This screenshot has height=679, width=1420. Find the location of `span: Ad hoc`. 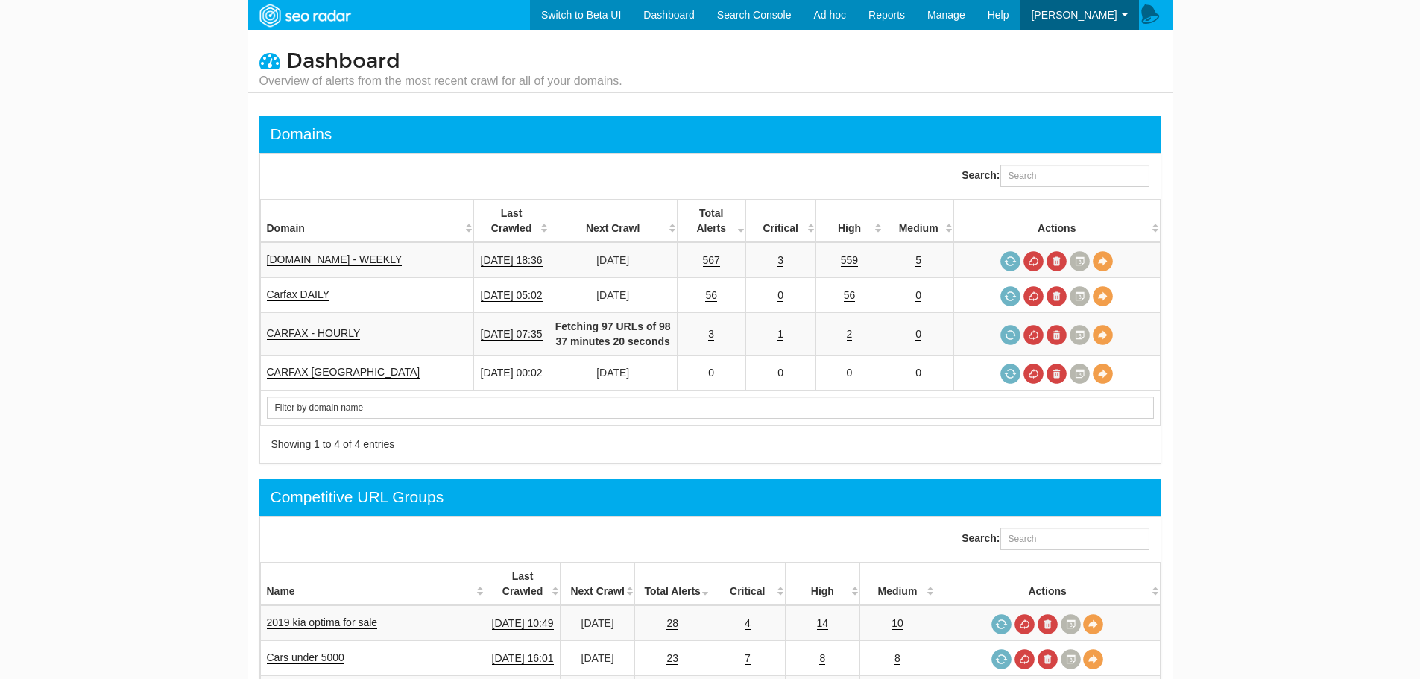

span: Ad hoc is located at coordinates (830, 15).